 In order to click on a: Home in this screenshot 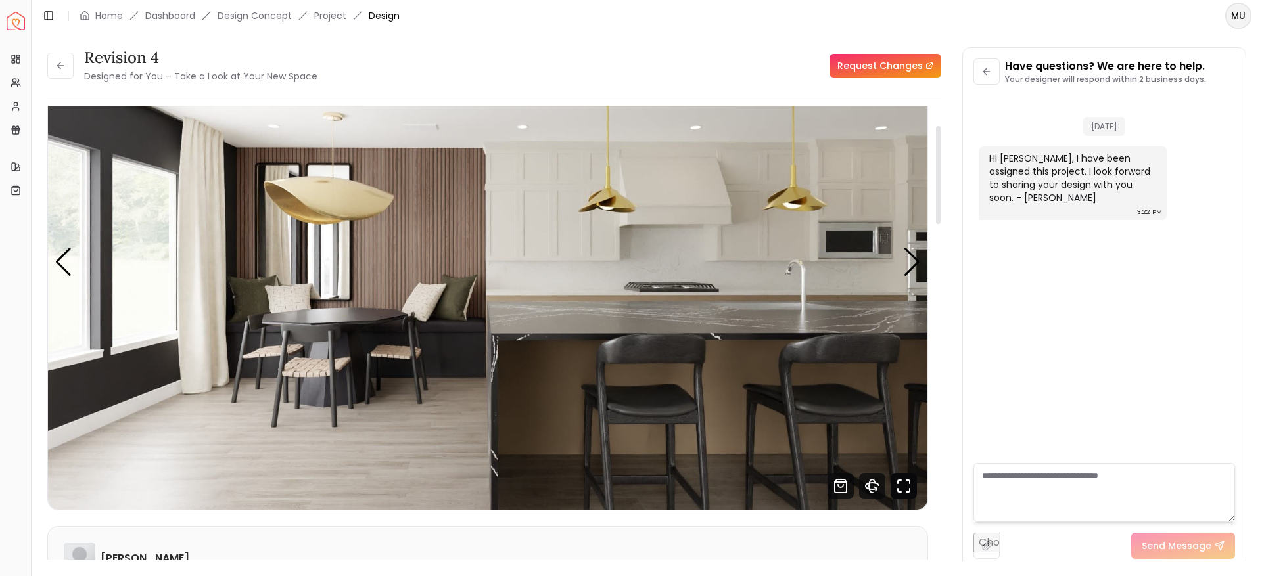, I will do `click(109, 16)`.